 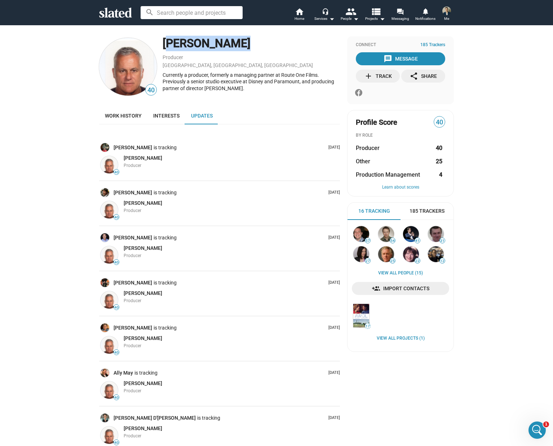 I want to click on div: Message, so click(x=401, y=59).